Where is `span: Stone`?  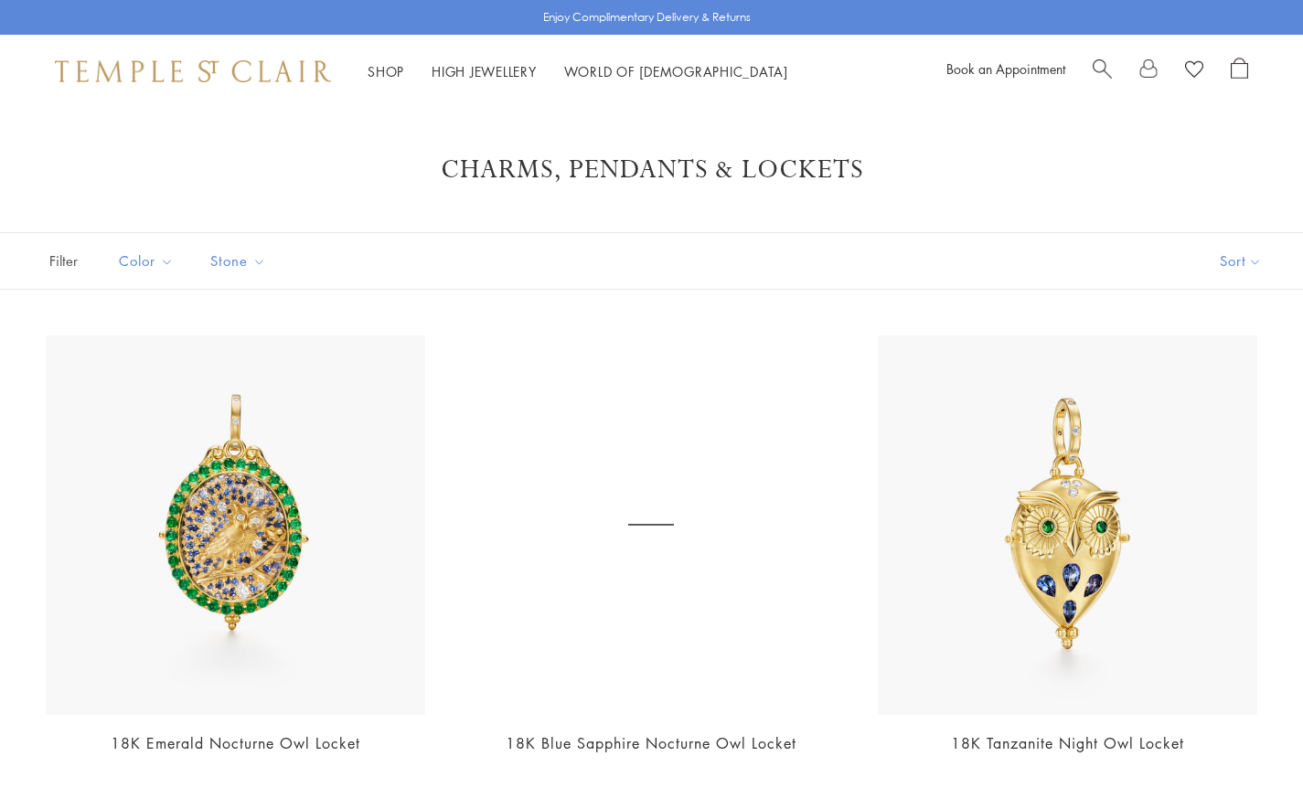 span: Stone is located at coordinates (240, 261).